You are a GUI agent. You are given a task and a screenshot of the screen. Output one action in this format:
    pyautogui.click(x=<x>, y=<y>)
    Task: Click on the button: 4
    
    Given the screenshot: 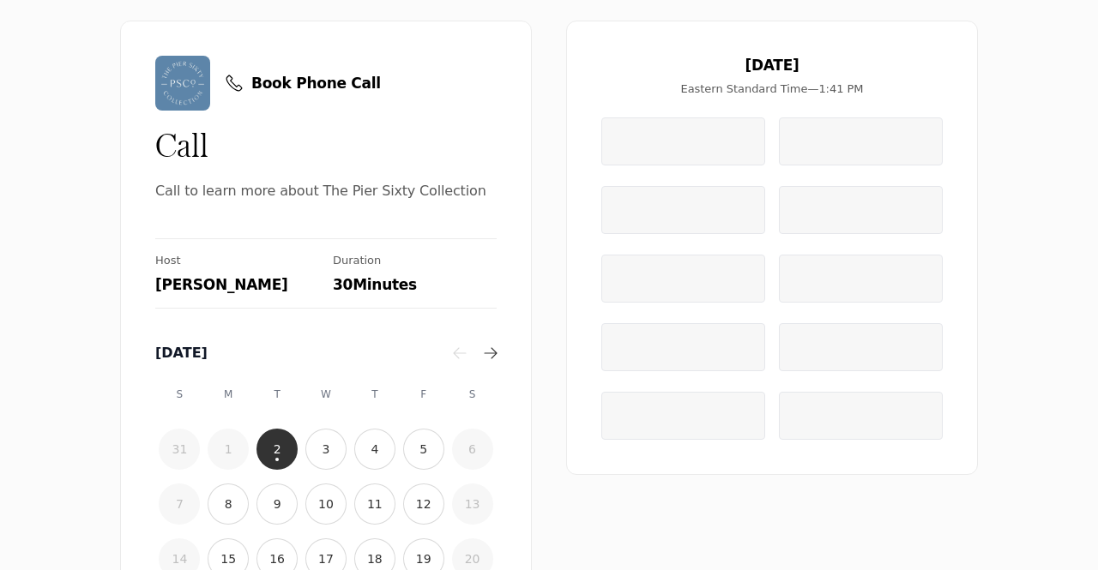 What is the action you would take?
    pyautogui.click(x=375, y=449)
    